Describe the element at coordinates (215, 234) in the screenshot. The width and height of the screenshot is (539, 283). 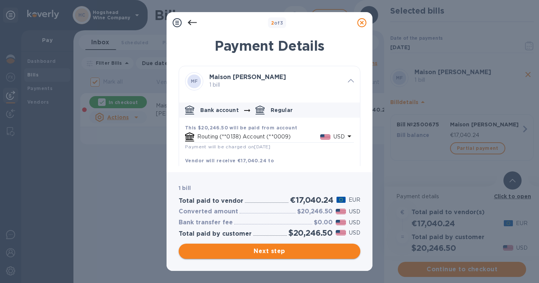
I see `h3: Total paid by customer` at that location.